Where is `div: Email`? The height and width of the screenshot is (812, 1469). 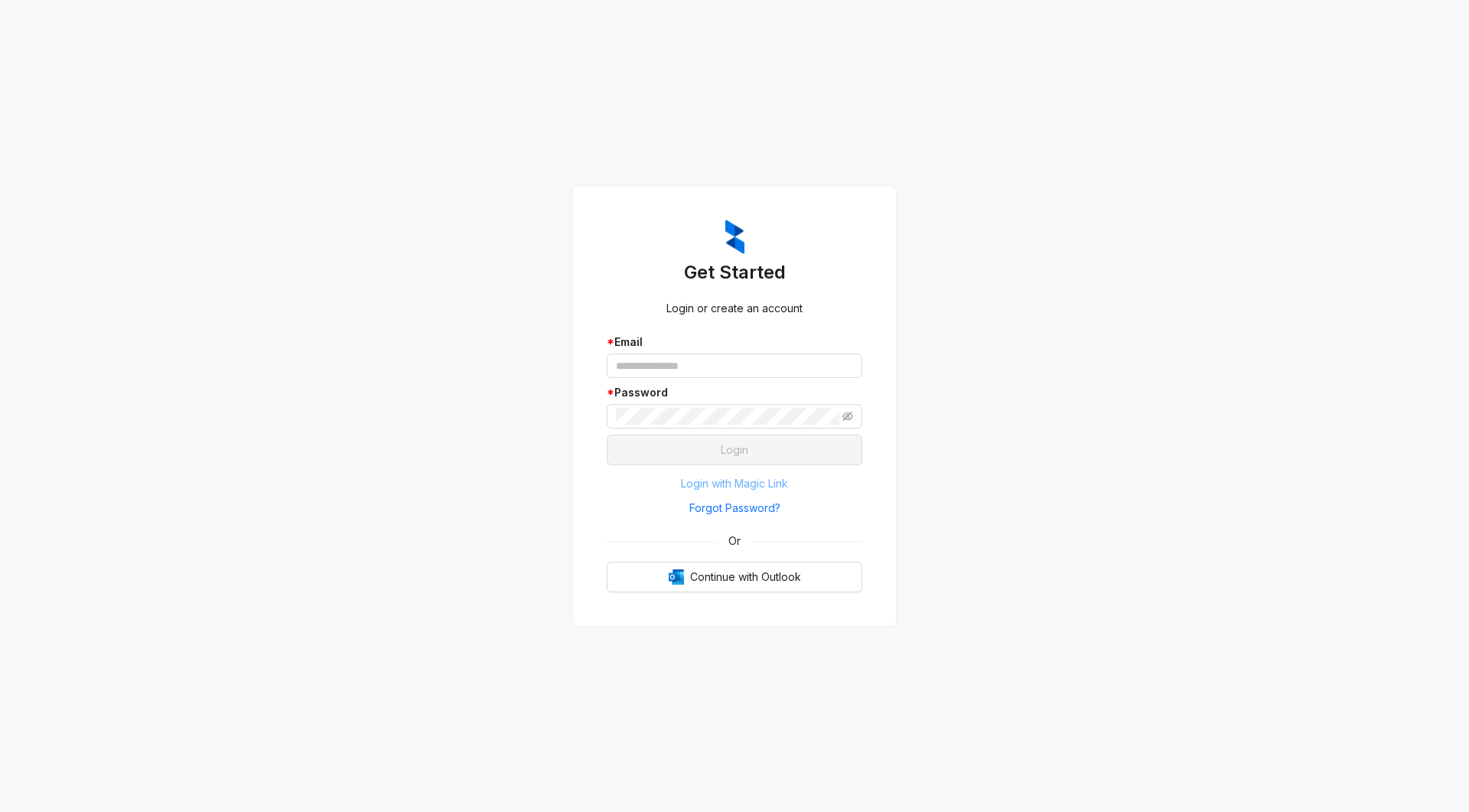 div: Email is located at coordinates (735, 342).